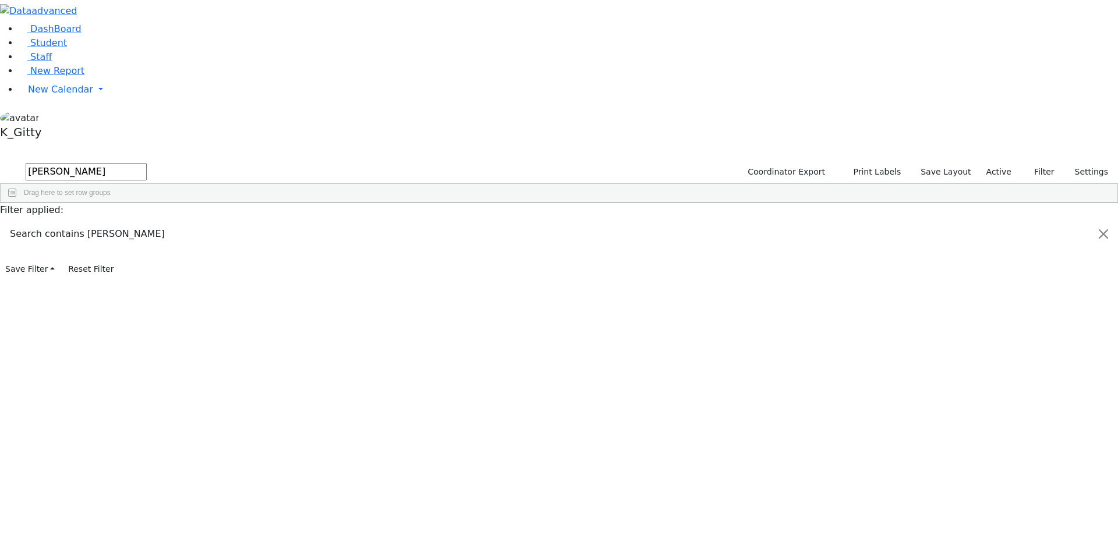 The width and height of the screenshot is (1118, 550). Describe the element at coordinates (67, 193) in the screenshot. I see `span: Drag here to set row groups` at that location.